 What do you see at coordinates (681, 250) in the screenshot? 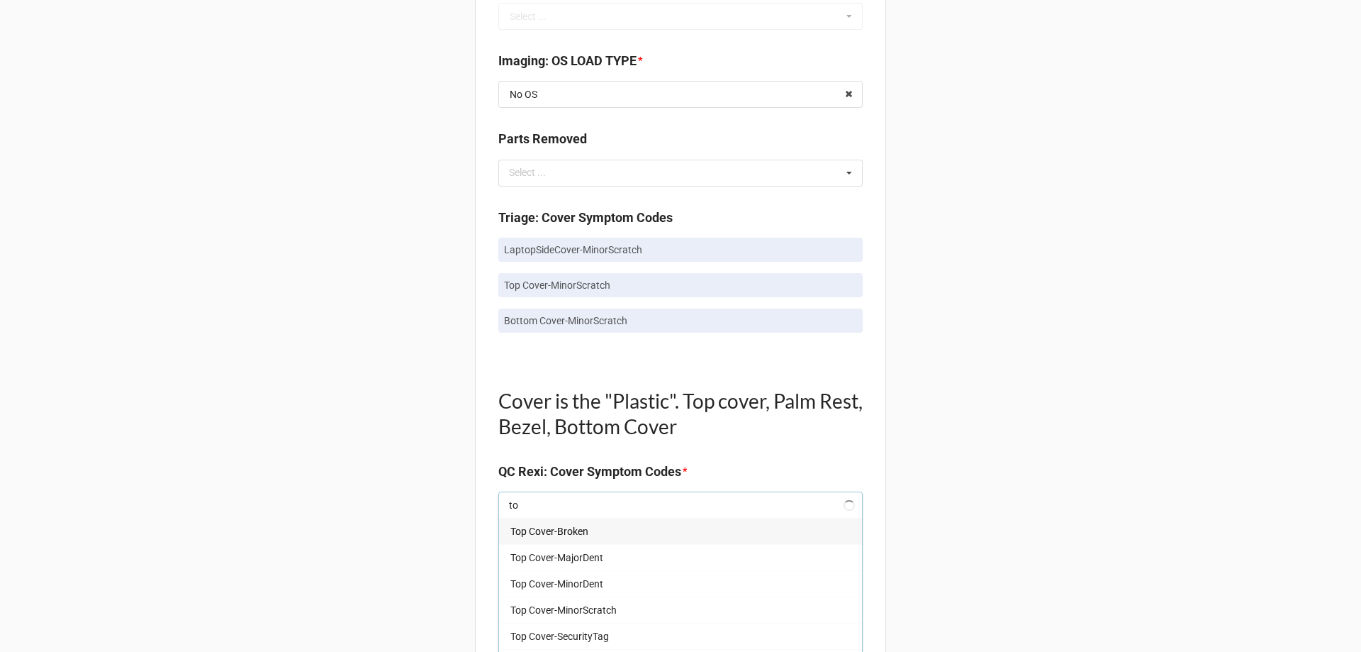
I see `p: LaptopSideCover-MinorScratch` at bounding box center [681, 250].